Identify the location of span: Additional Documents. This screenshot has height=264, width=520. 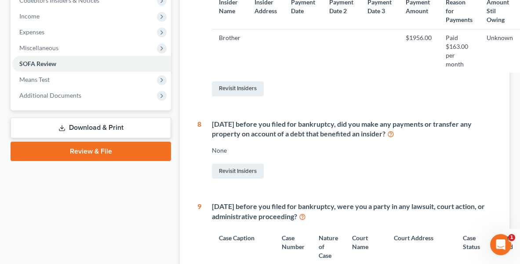
(50, 95).